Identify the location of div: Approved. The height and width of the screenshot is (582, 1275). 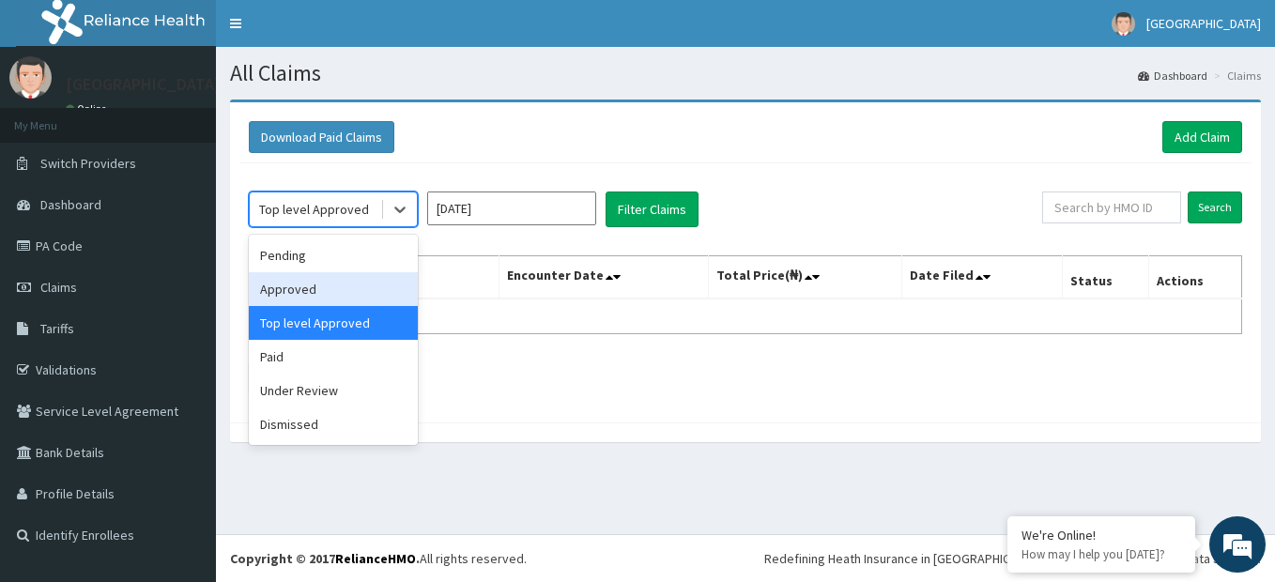
(333, 289).